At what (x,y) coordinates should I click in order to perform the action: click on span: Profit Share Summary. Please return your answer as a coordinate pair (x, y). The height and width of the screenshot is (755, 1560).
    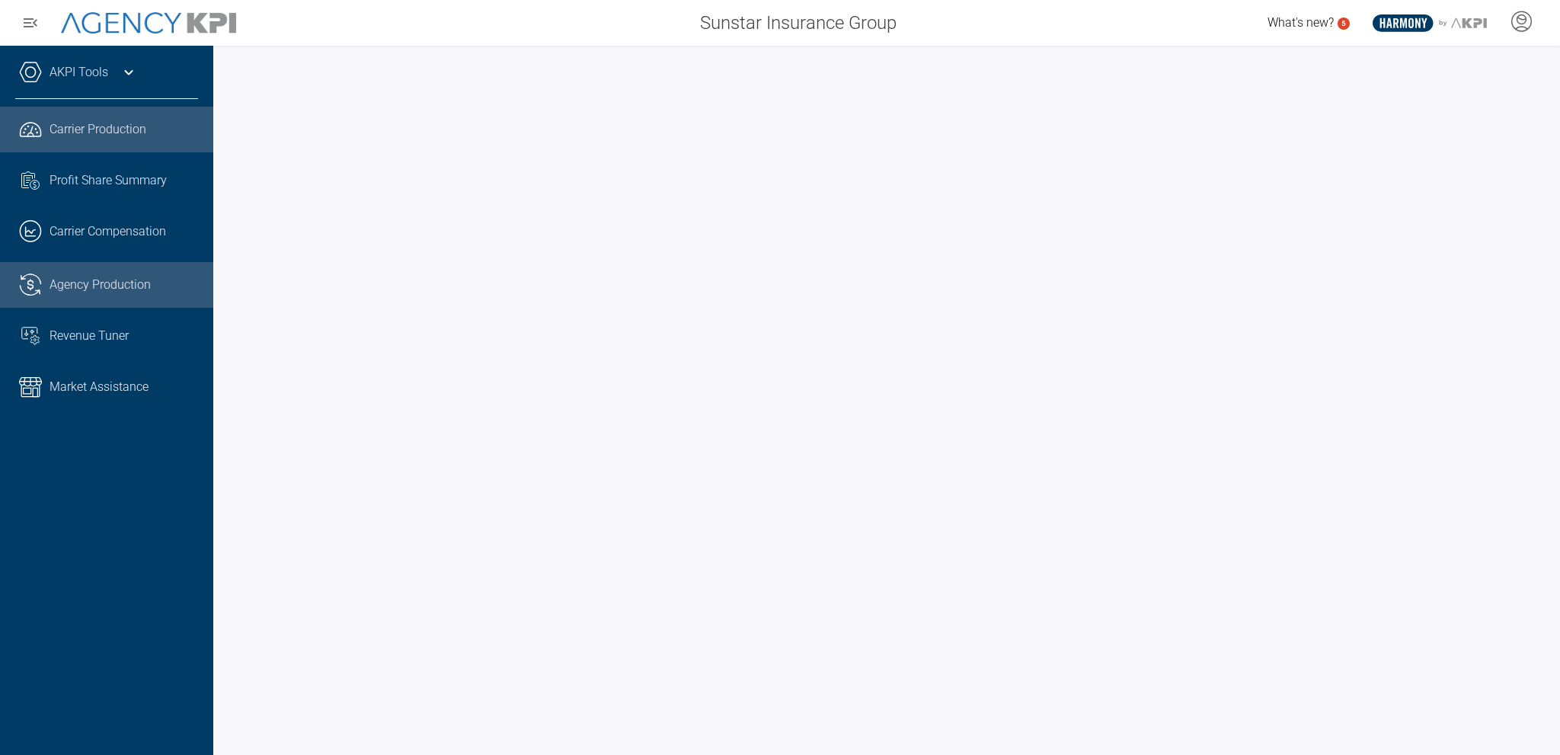
    Looking at the image, I should click on (108, 180).